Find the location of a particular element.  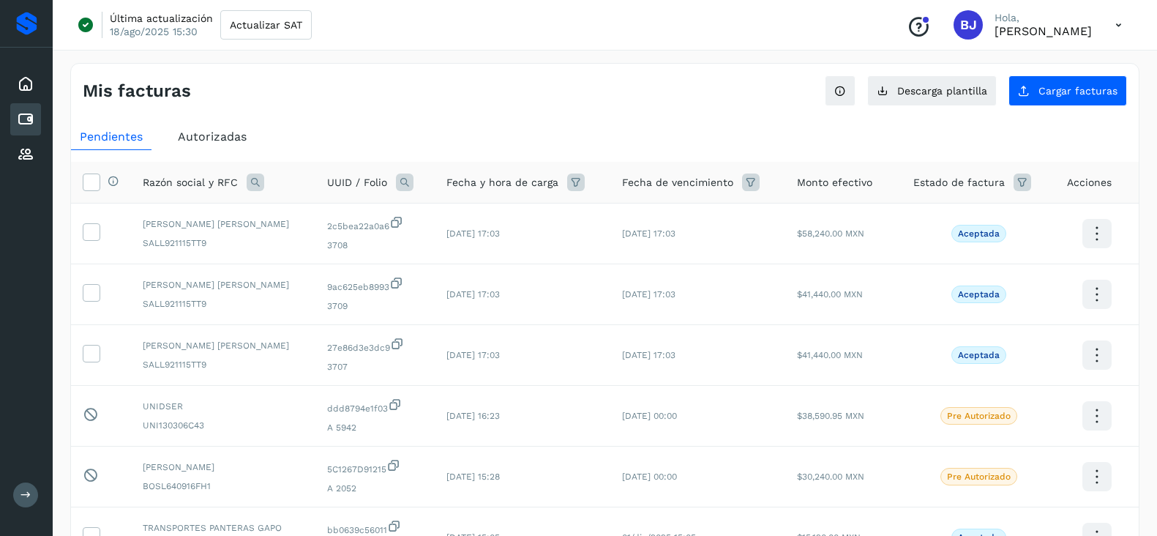

span: UNIDSER is located at coordinates (223, 406).